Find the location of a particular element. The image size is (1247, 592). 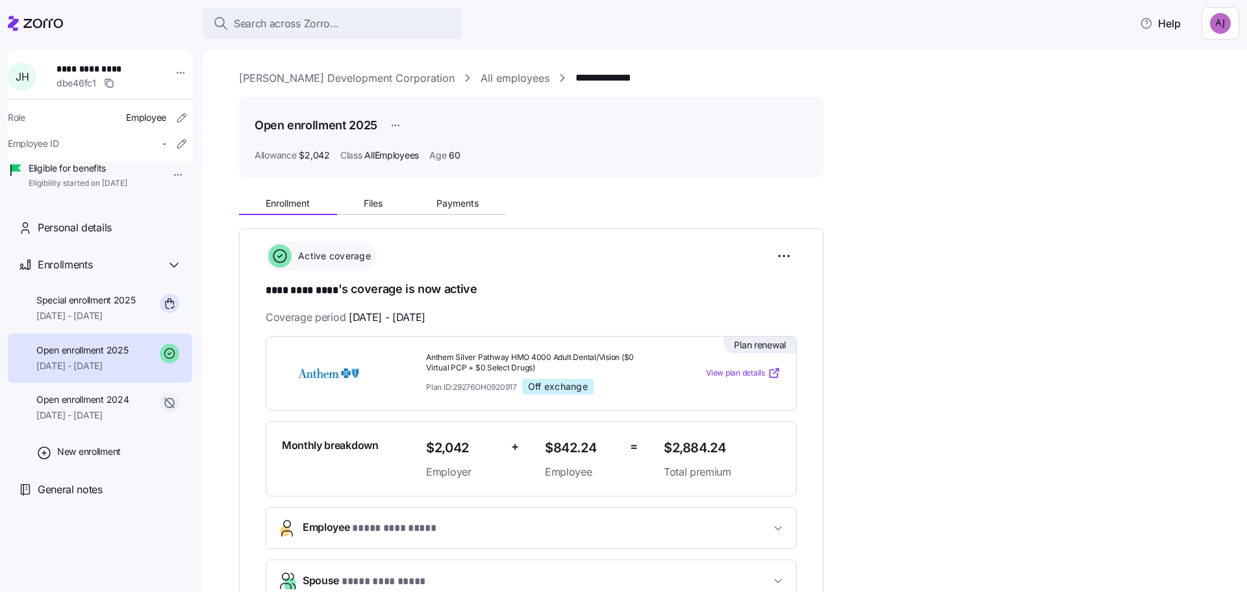

button: Search across Zorro... is located at coordinates (333, 23).